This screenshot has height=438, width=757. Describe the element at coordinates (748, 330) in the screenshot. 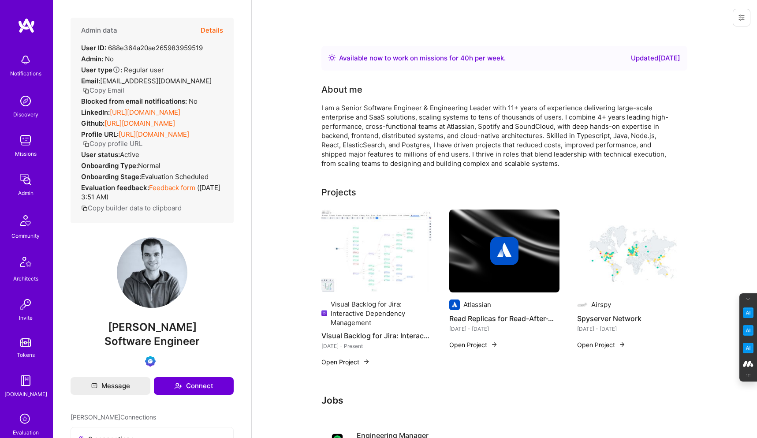

I see `img: Email Tone Analyzer icon` at that location.